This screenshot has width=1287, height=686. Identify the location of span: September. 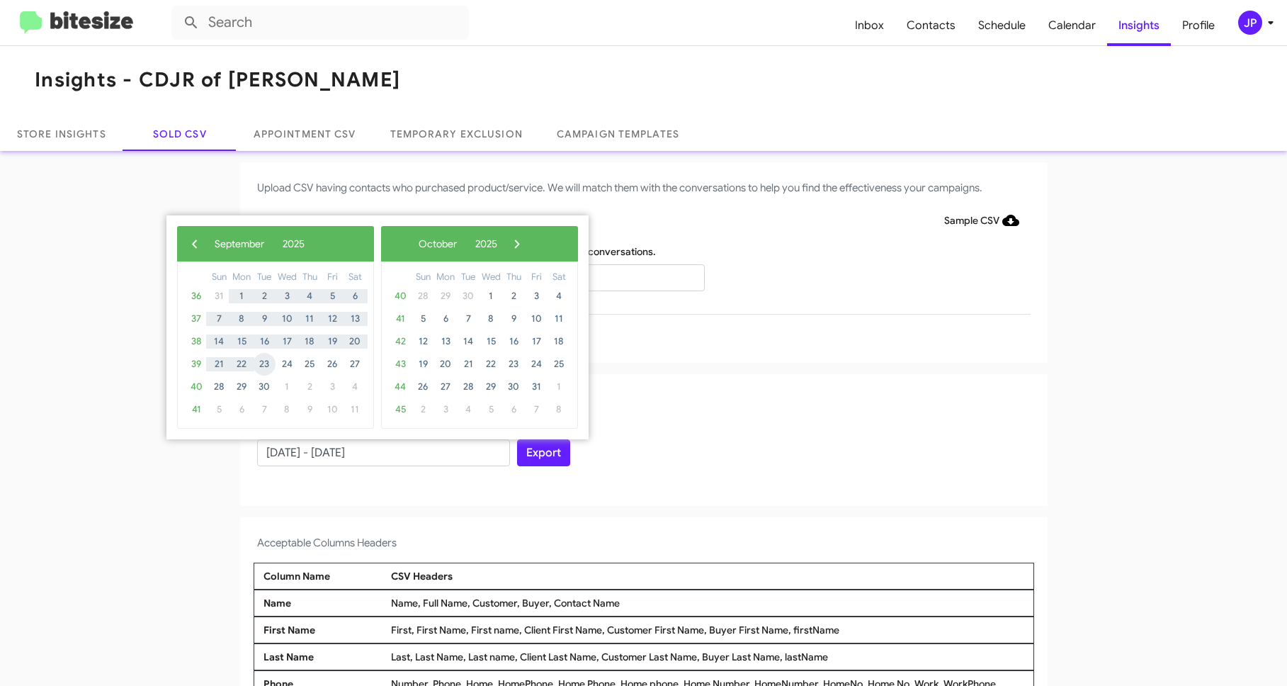
(239, 244).